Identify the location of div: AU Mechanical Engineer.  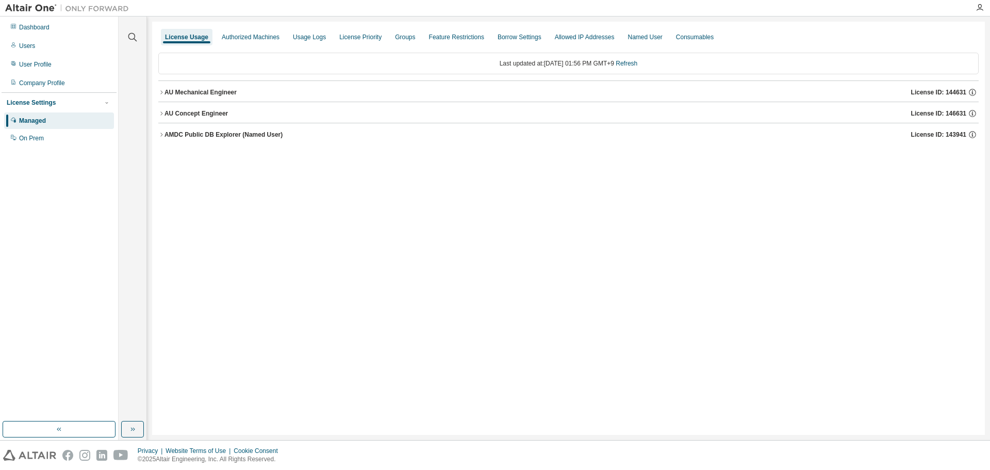
(201, 92).